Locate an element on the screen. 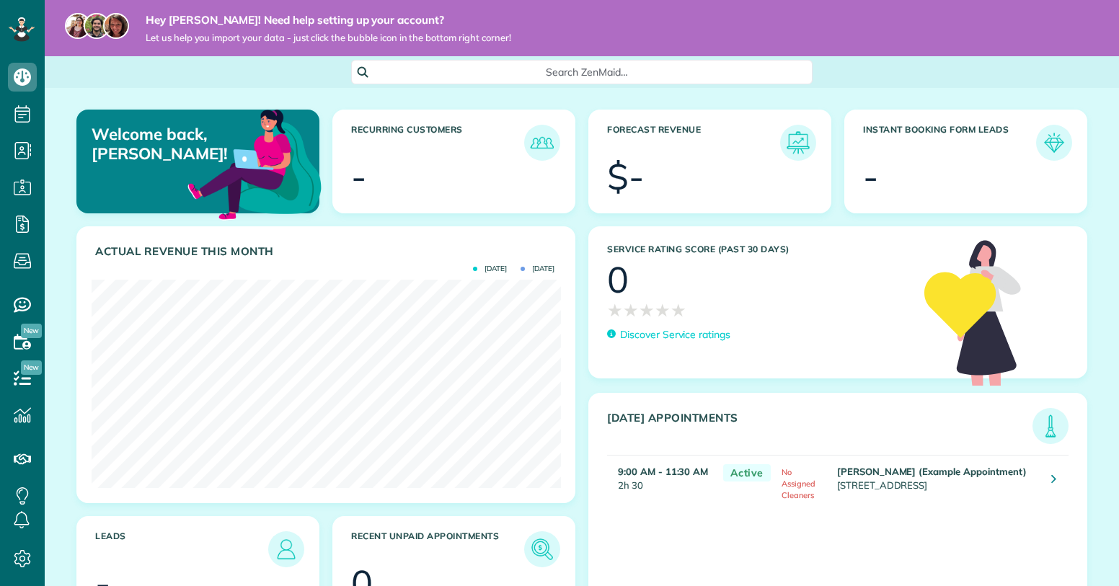 This screenshot has width=1119, height=586. img: icon_unpaid_appointments-47b8ce3997adf2238b356f14209ab4cced10bd1f174958f3ca8f1d0dd7fffeee.png is located at coordinates (542, 549).